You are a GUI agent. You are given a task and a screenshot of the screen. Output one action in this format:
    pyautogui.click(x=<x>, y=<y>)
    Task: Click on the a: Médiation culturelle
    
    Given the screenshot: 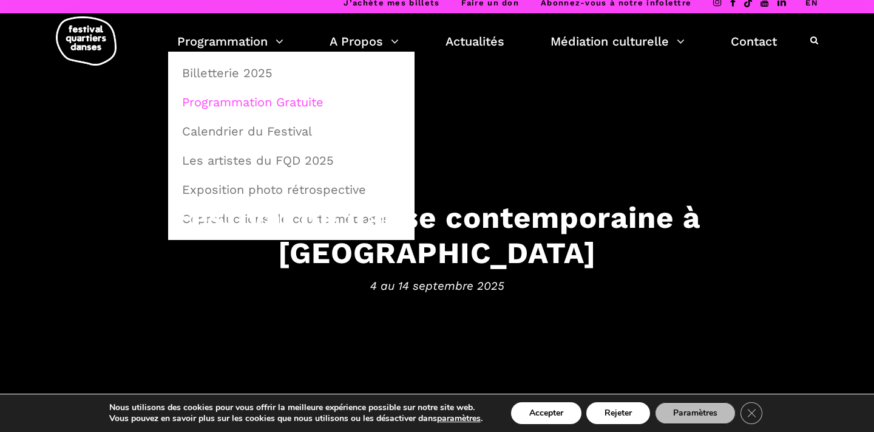 What is the action you would take?
    pyautogui.click(x=617, y=41)
    